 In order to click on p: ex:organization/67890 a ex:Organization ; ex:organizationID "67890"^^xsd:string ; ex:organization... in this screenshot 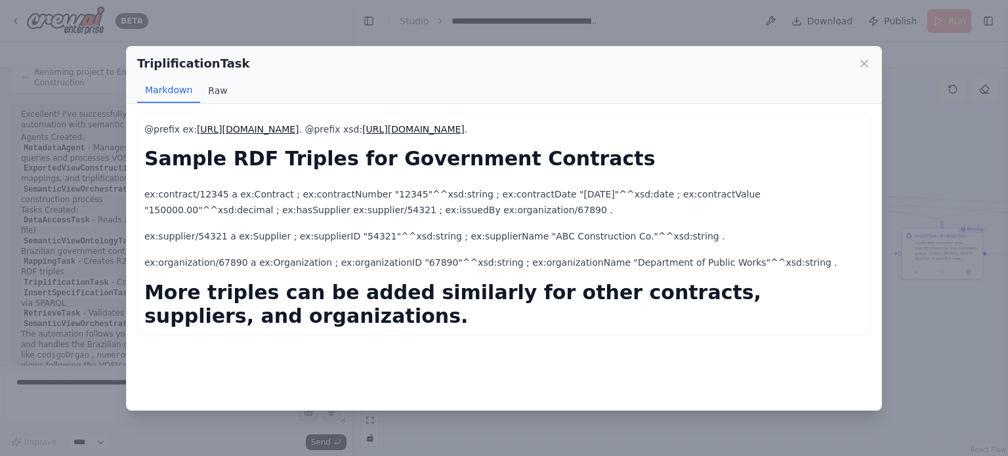, I will do `click(504, 262)`.